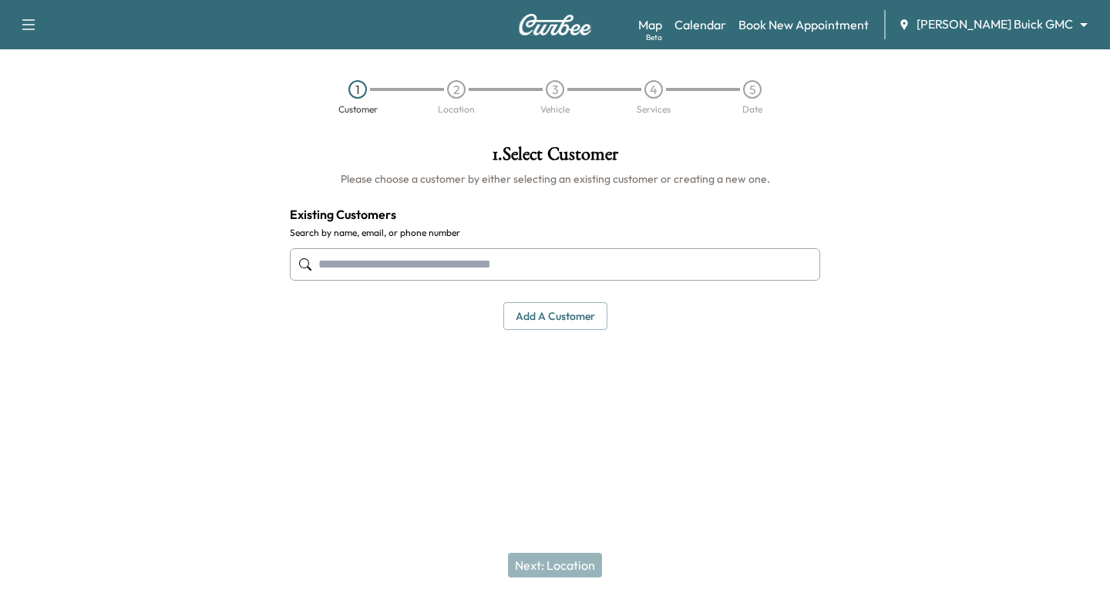 Image resolution: width=1110 pixels, height=596 pixels. I want to click on div: 3, so click(555, 89).